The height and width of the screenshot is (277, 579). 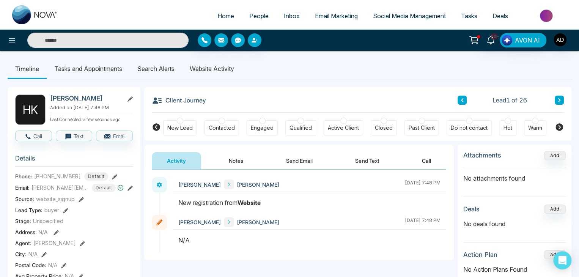 I want to click on div: Active Client, so click(x=343, y=128).